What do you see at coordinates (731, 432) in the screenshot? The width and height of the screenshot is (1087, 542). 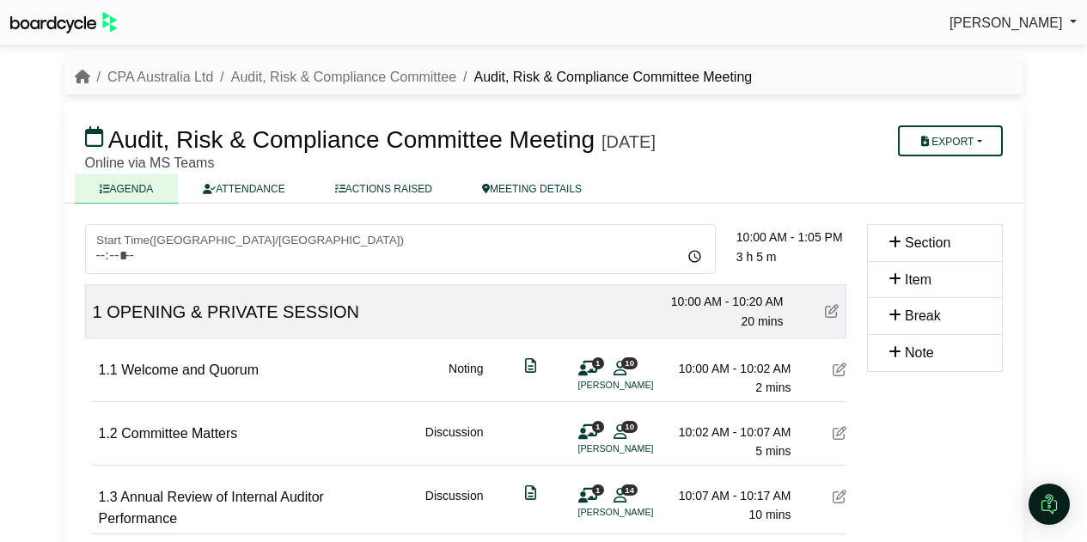 I see `div: 10:02 AM - 10:07 AM` at bounding box center [731, 432].